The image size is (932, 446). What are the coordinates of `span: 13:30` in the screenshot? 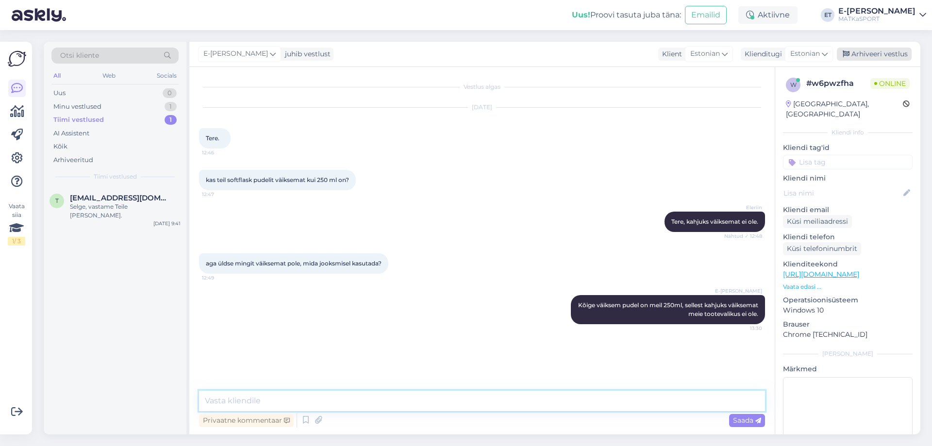 It's located at (744, 328).